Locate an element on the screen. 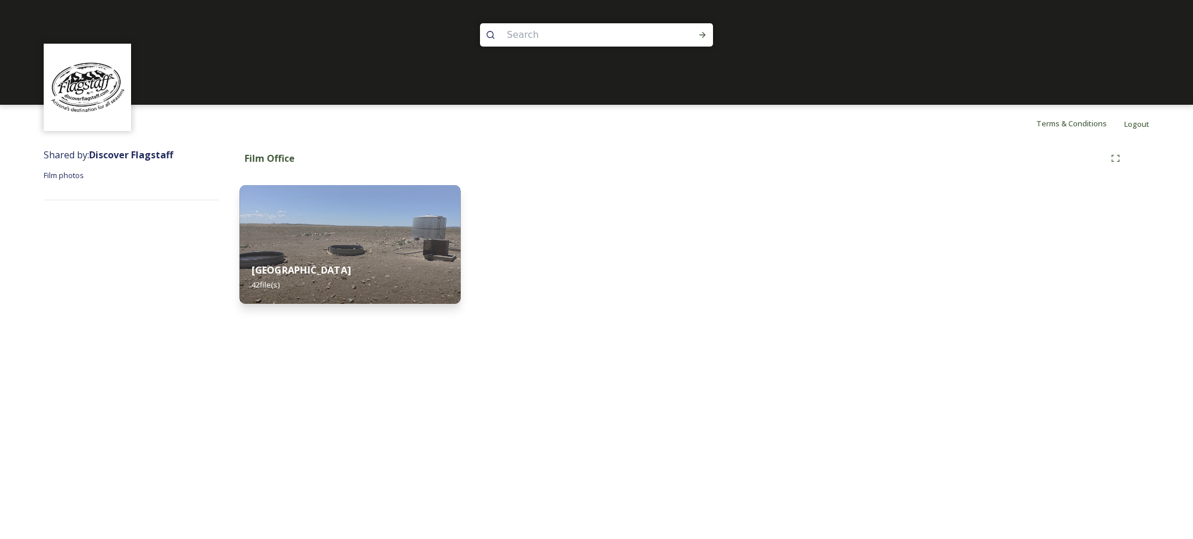 The height and width of the screenshot is (539, 1193). span: 42 file(s) is located at coordinates (266, 285).